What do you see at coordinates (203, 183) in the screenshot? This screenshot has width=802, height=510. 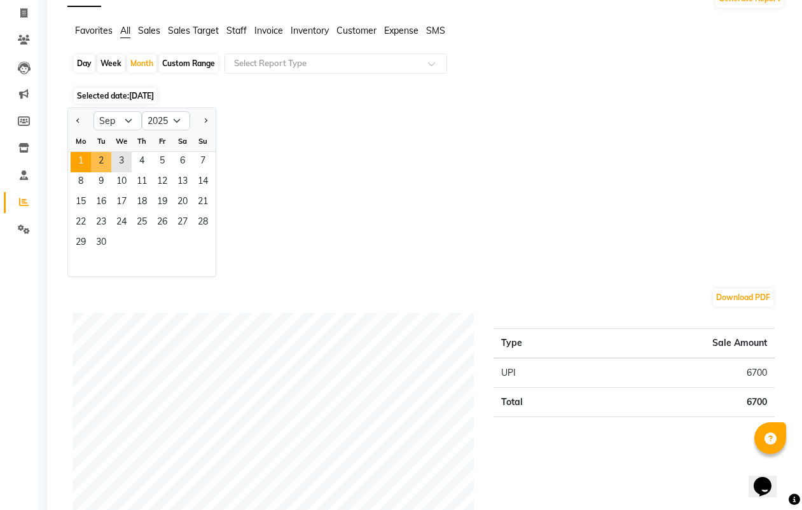 I see `span: 14` at bounding box center [203, 183].